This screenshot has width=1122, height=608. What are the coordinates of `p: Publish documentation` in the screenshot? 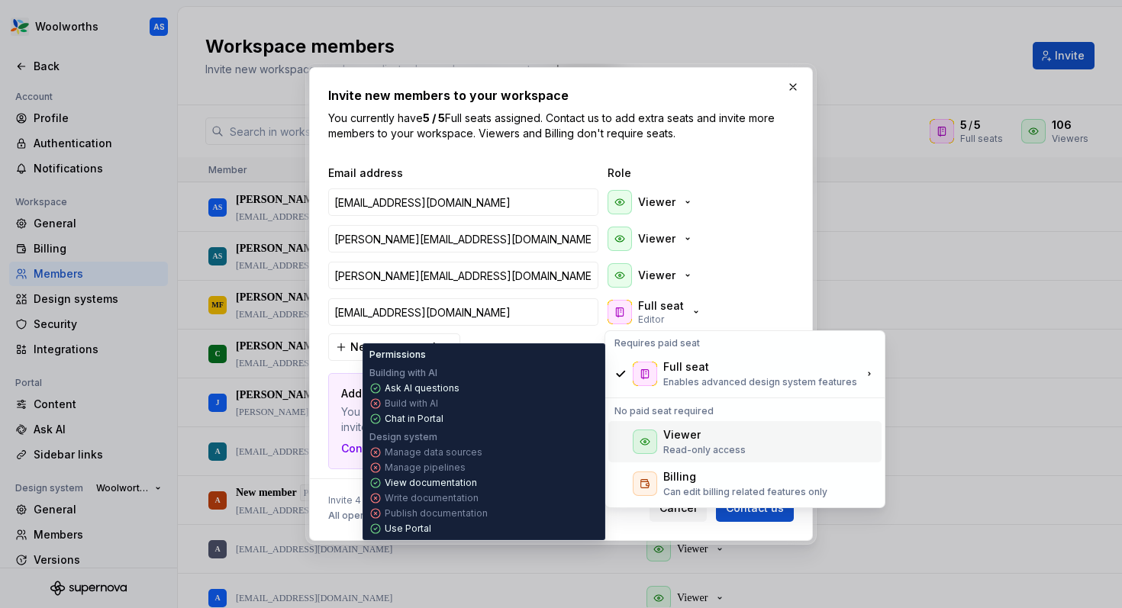 It's located at (436, 514).